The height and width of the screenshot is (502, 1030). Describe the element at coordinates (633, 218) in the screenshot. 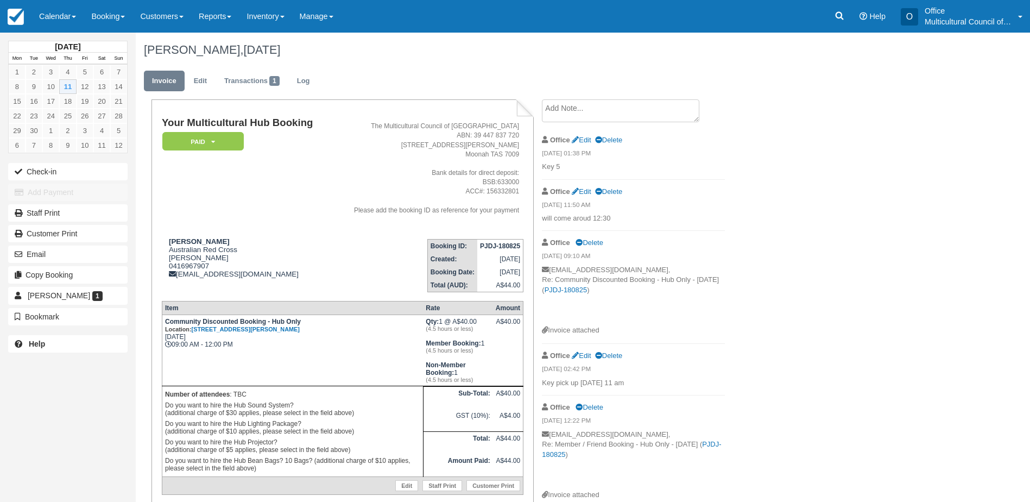

I see `p: will come aroud 12:30` at that location.